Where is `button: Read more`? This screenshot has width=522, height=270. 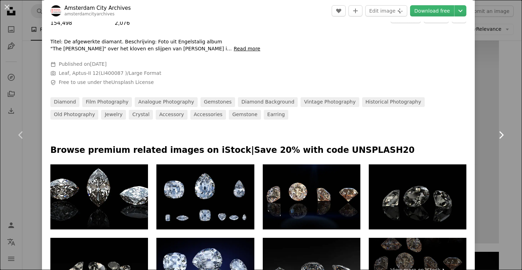
button: Read more is located at coordinates (247, 49).